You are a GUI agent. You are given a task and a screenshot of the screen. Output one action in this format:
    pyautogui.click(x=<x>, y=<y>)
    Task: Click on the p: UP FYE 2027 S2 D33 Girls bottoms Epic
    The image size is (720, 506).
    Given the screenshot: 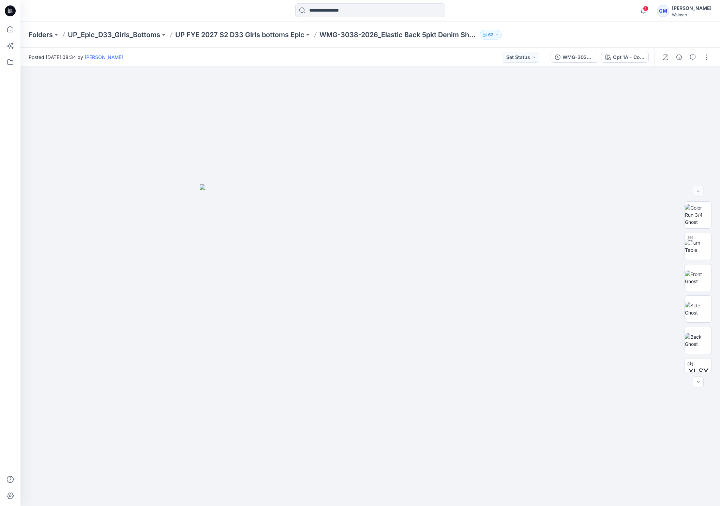 What is the action you would take?
    pyautogui.click(x=240, y=35)
    